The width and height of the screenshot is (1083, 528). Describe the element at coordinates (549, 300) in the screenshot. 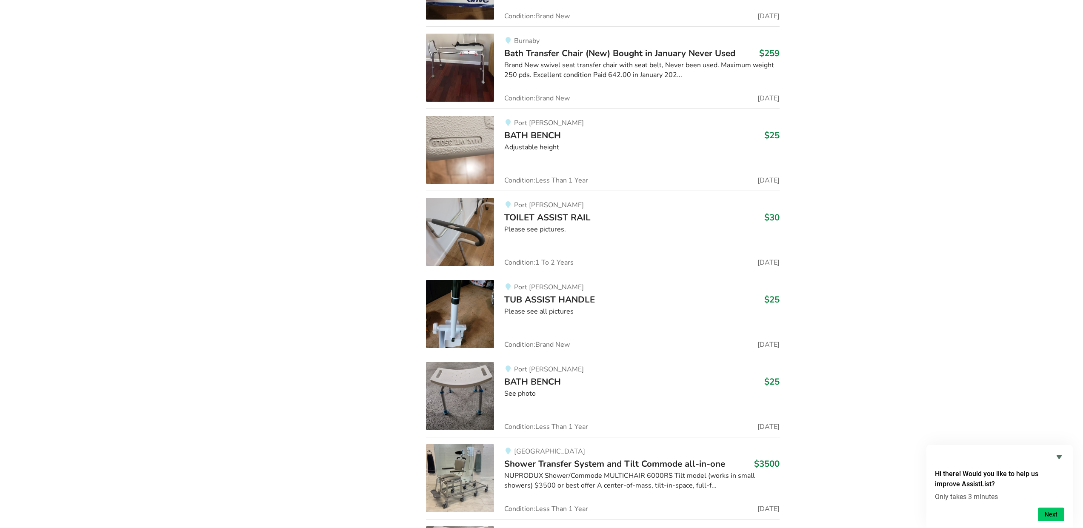

I see `span: TUB ASSIST HANDLE` at that location.